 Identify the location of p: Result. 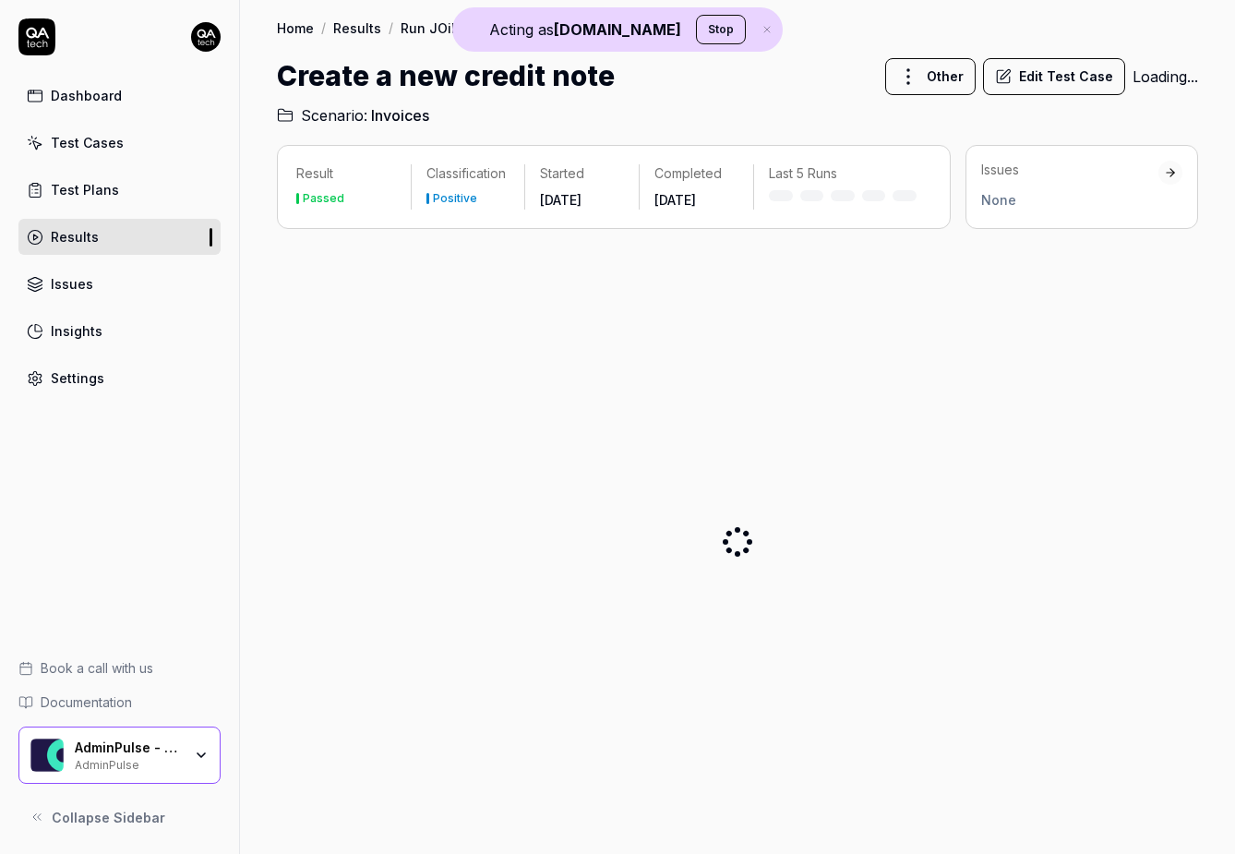
(346, 174).